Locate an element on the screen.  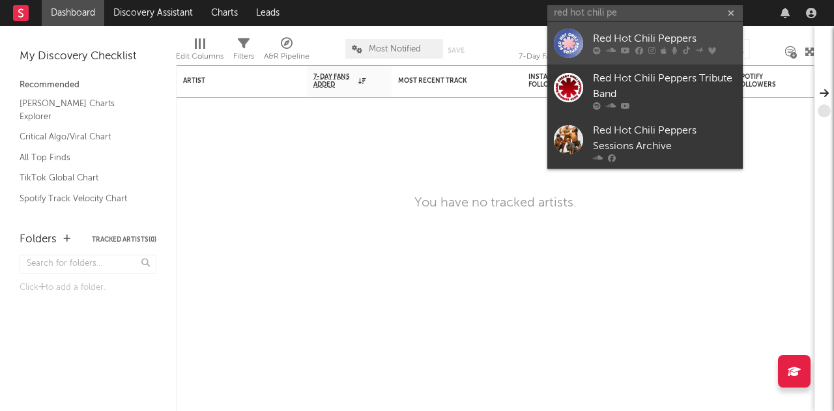
div: Red Hot Chili Peppers Tribute Band is located at coordinates (664, 87).